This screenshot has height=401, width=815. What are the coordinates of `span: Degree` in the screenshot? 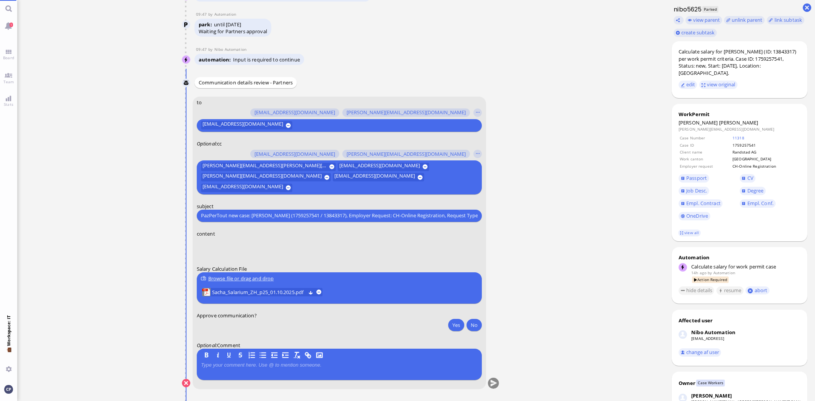 It's located at (755, 191).